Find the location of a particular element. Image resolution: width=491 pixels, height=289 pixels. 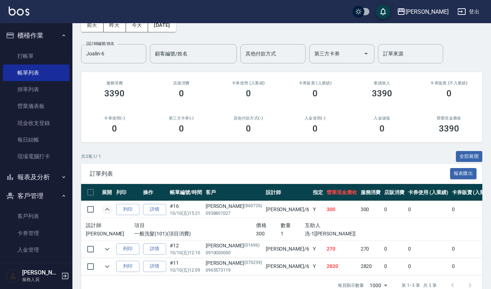

a: 客戶列表 is located at coordinates (36, 216).